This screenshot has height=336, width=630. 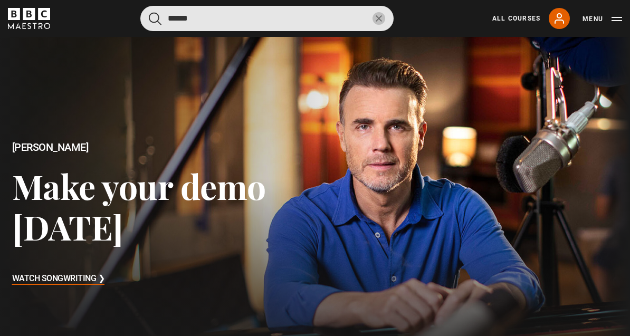 What do you see at coordinates (516, 18) in the screenshot?
I see `a: All Courses` at bounding box center [516, 18].